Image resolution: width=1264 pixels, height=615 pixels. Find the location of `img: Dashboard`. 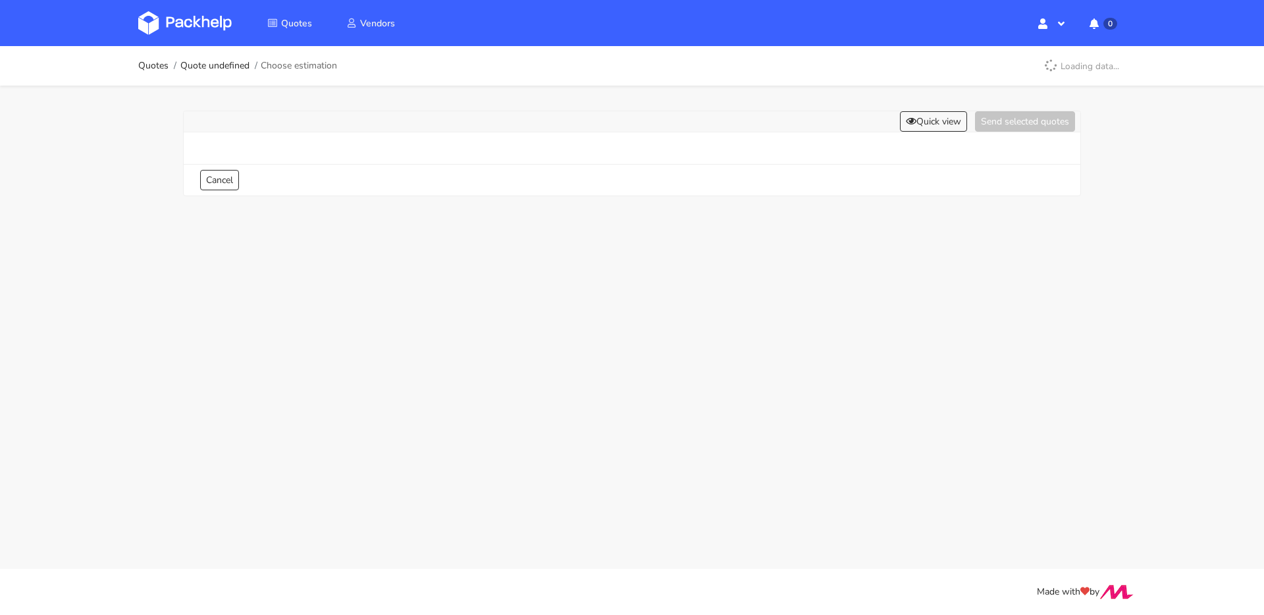

img: Dashboard is located at coordinates (185, 23).